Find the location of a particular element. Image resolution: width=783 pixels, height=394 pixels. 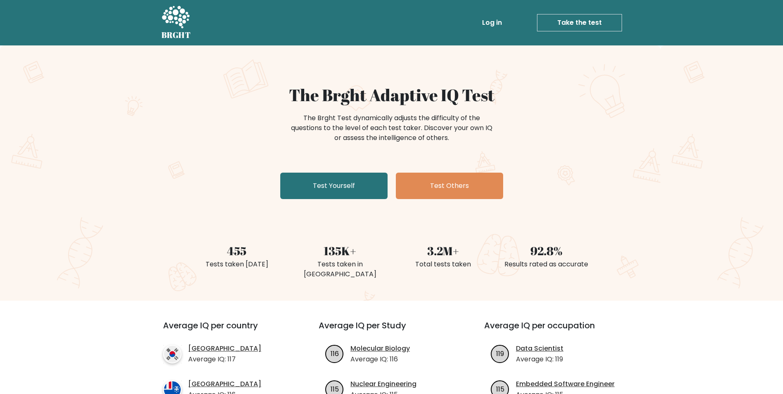

div: The Brght Test dynamically adjusts the difficulty of the questions to the level of each test take... is located at coordinates (392, 128).